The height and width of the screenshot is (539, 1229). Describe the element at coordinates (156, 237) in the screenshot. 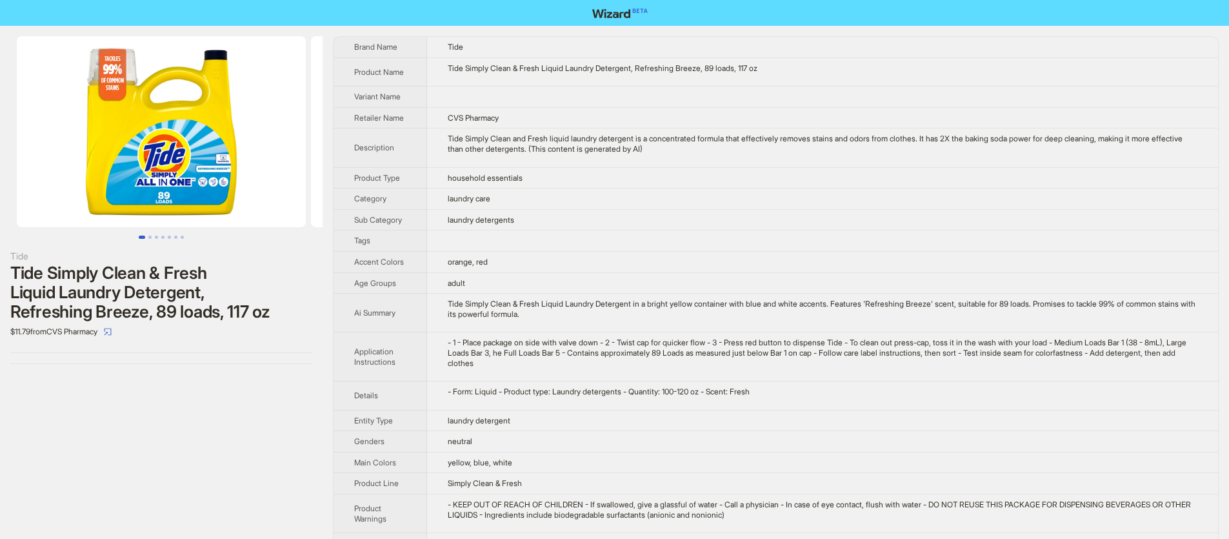

I see `button: Go to slide 3` at that location.